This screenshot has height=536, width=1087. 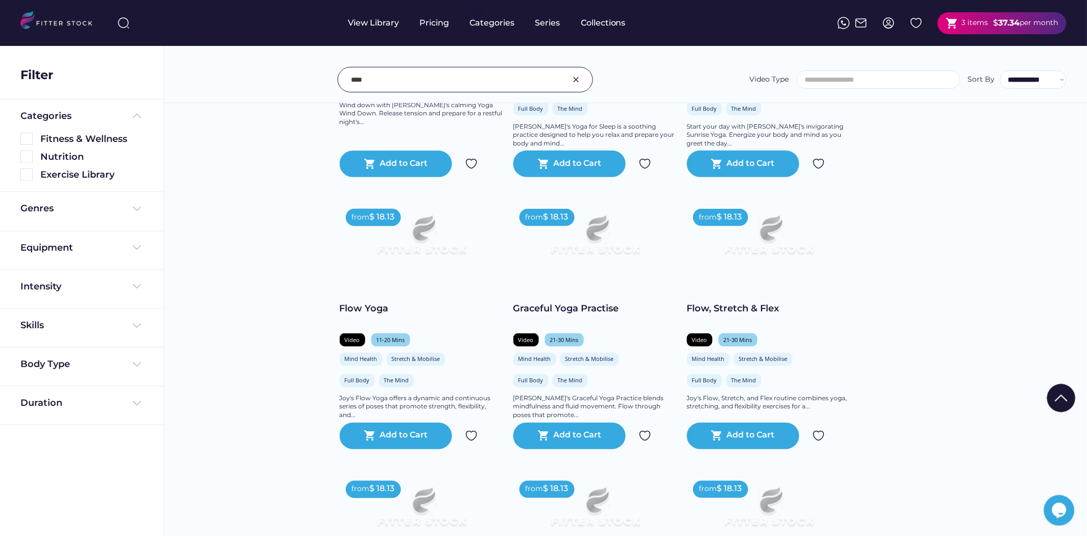 I want to click on div: Joy's Flow Yoga offers a dynamic and continuous series of poses that promote strength, flexibilit..., so click(x=422, y=408).